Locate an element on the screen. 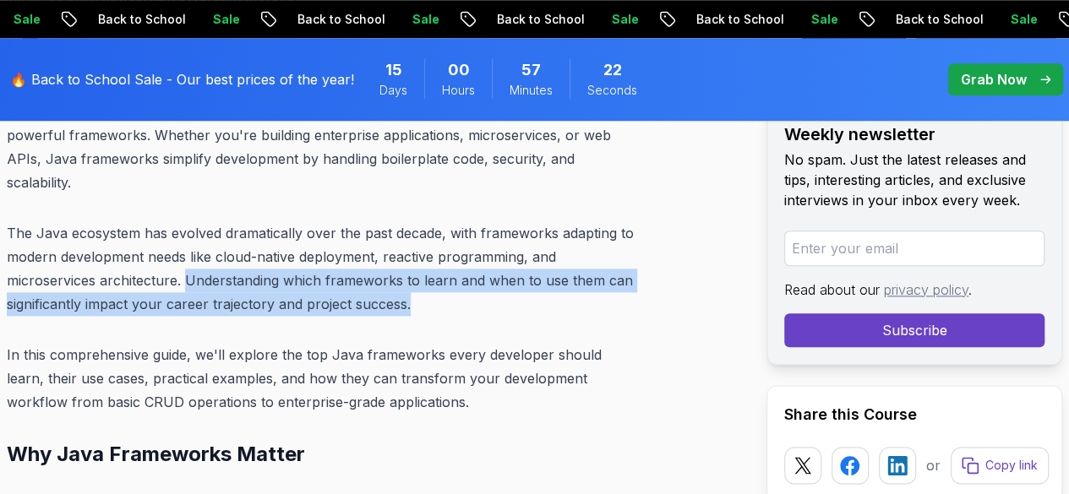 This screenshot has height=494, width=1069. span: Minutes is located at coordinates (531, 90).